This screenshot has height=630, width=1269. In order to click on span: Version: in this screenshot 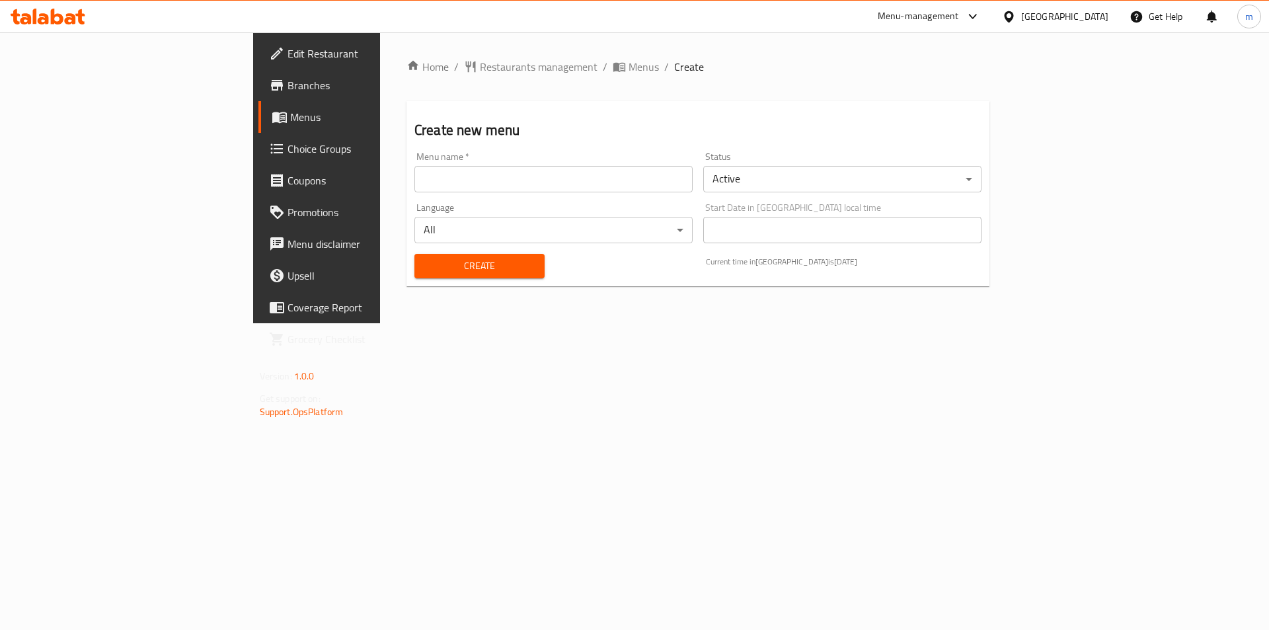, I will do `click(276, 376)`.